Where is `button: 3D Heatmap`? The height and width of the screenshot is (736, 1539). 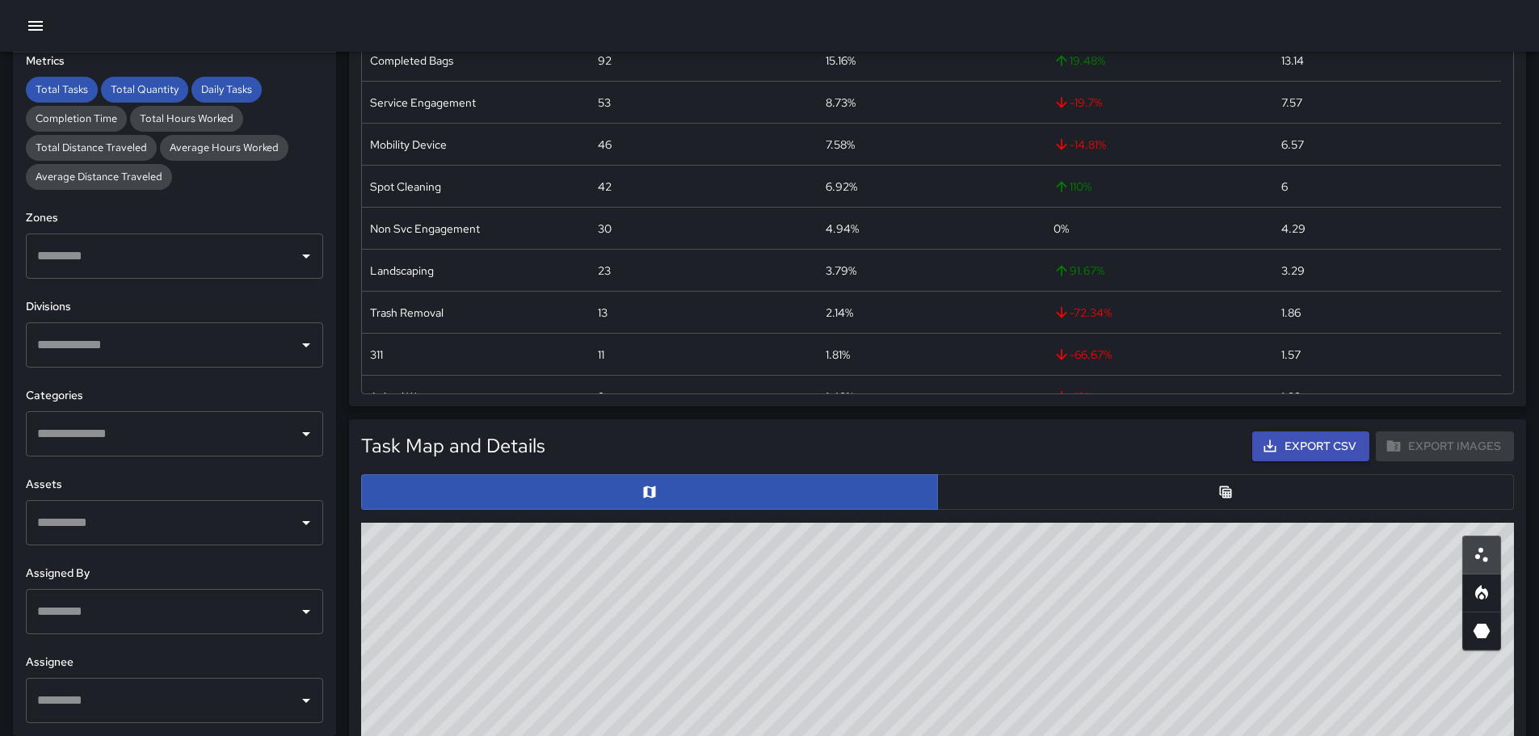 button: 3D Heatmap is located at coordinates (1482, 631).